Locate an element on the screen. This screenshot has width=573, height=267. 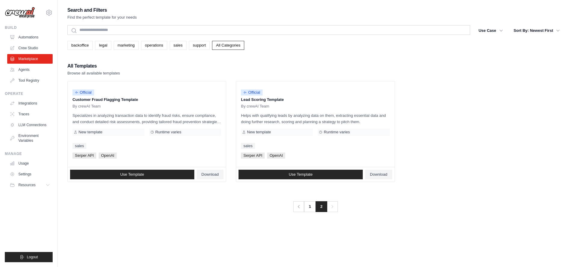
a: LLM Connections is located at coordinates (30, 125).